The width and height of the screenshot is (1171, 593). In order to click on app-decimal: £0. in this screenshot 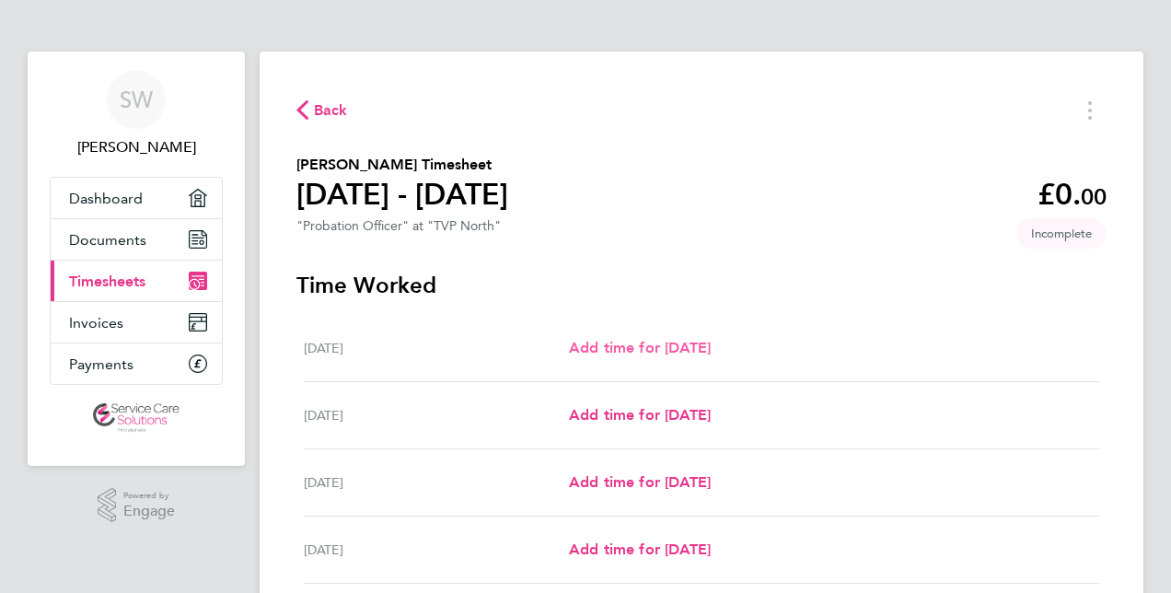, I will do `click(1071, 194)`.